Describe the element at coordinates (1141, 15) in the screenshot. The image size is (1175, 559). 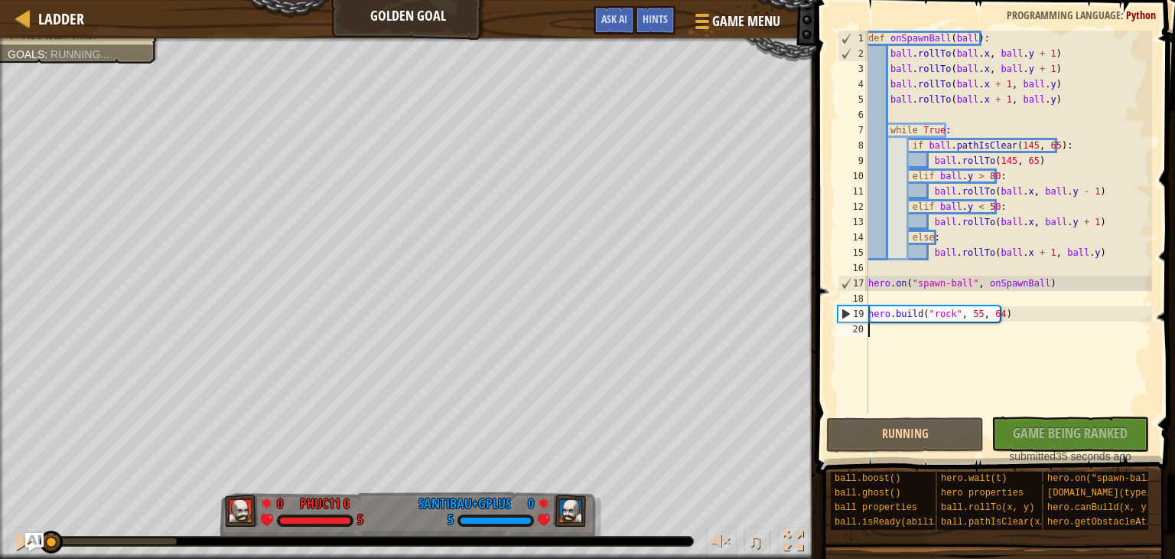
I see `span: Python` at that location.